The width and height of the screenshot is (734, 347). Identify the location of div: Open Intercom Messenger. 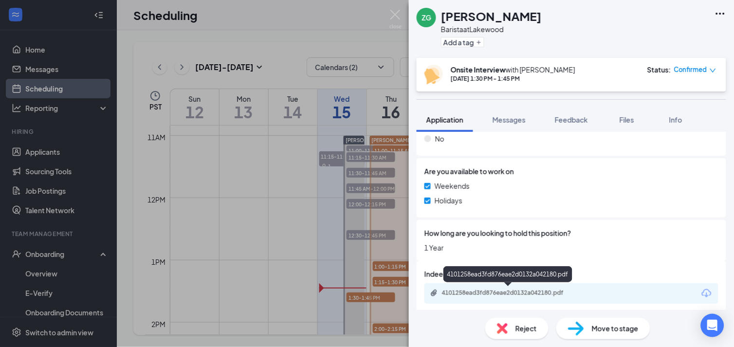
(713, 326).